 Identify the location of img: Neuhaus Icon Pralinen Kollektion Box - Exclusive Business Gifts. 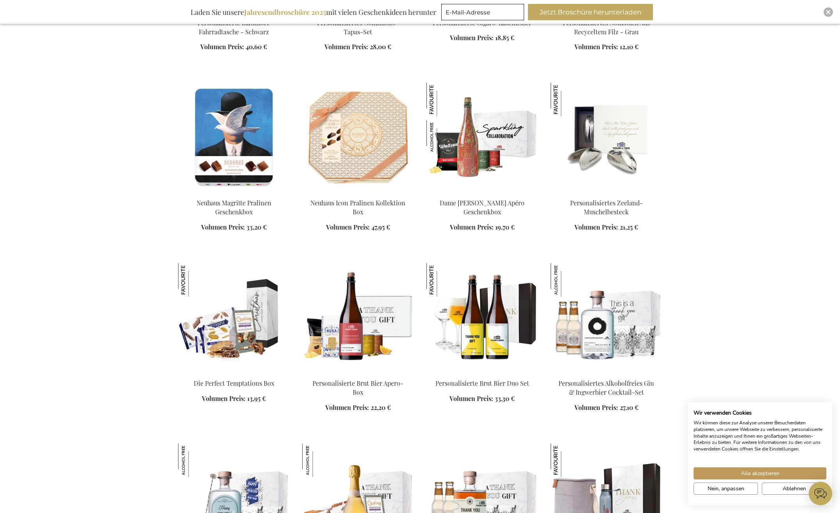
(358, 137).